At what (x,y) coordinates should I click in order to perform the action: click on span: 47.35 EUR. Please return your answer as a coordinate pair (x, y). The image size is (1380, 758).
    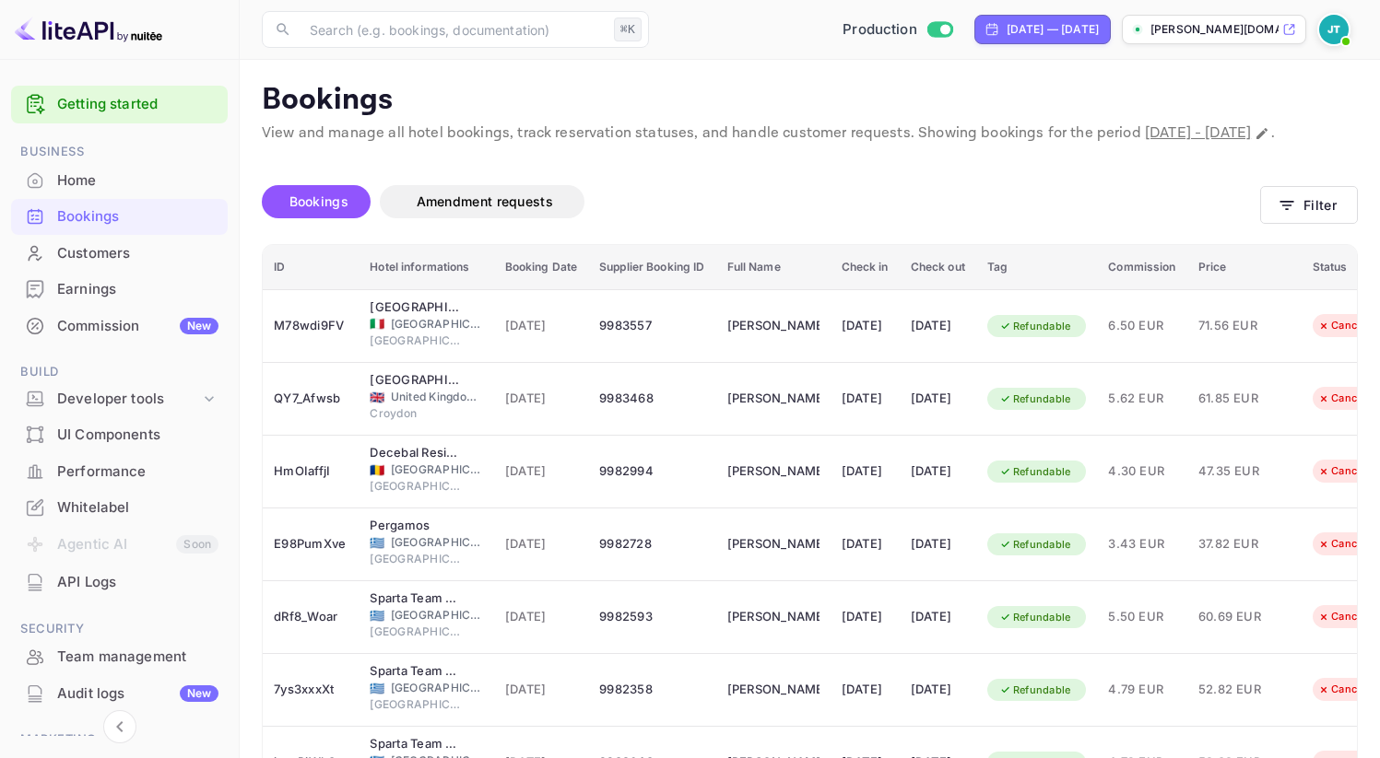
    Looking at the image, I should click on (1244, 472).